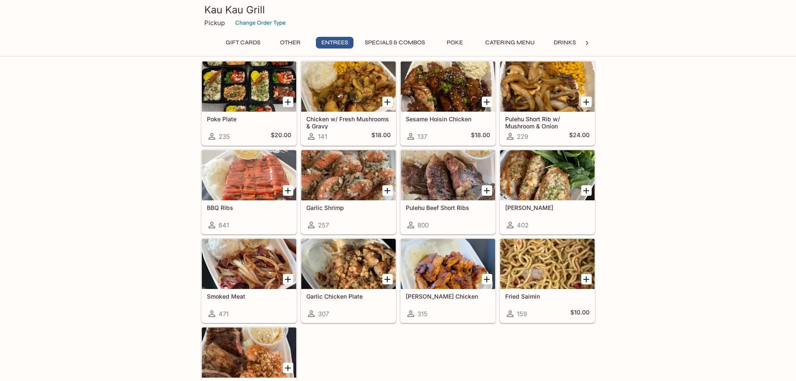 The image size is (796, 381). What do you see at coordinates (579, 136) in the screenshot?
I see `h5: $24.00` at bounding box center [579, 136].